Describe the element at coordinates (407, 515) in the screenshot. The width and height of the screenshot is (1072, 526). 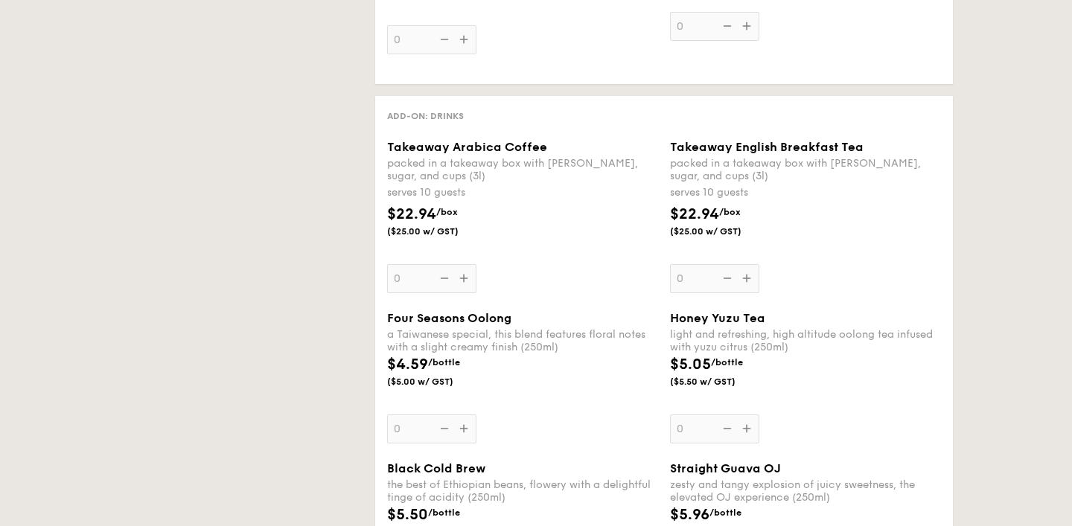
I see `span: $5.50` at that location.